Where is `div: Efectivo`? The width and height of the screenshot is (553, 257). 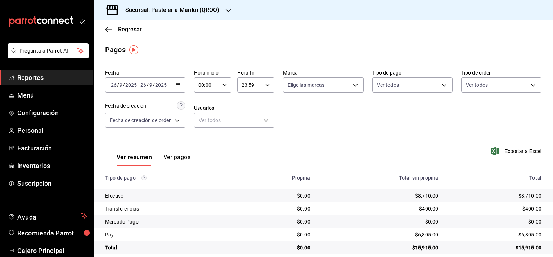
div: Efectivo is located at coordinates (170, 196).